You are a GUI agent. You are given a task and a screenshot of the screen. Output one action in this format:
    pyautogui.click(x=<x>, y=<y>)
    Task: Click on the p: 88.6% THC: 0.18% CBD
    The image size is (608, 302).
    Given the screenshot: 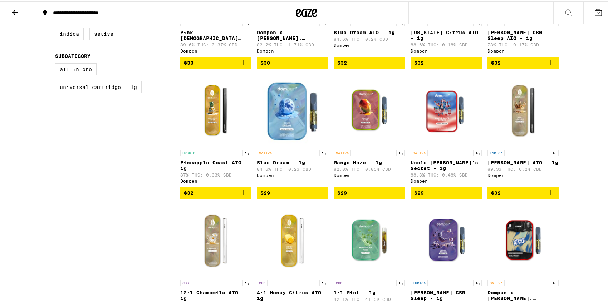 What is the action you would take?
    pyautogui.click(x=446, y=43)
    